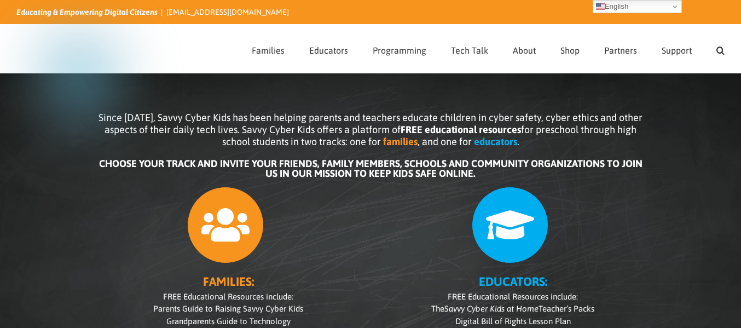 This screenshot has width=741, height=328. What do you see at coordinates (720, 49) in the screenshot?
I see `a: Search` at bounding box center [720, 49].